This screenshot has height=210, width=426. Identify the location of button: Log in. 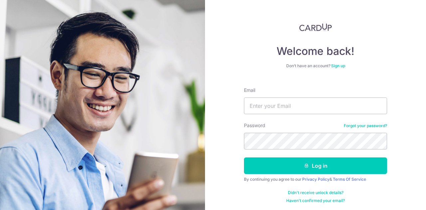
(315, 166).